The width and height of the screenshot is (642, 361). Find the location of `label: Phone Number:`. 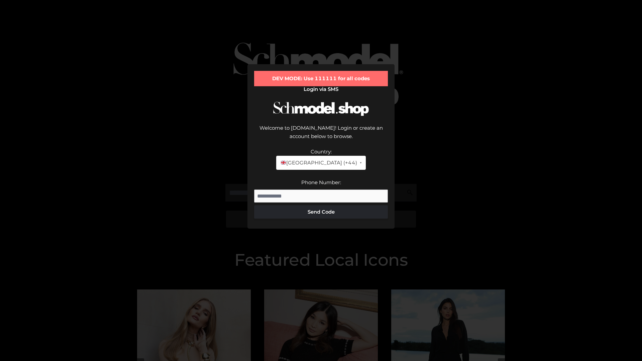

label: Phone Number: is located at coordinates (321, 182).